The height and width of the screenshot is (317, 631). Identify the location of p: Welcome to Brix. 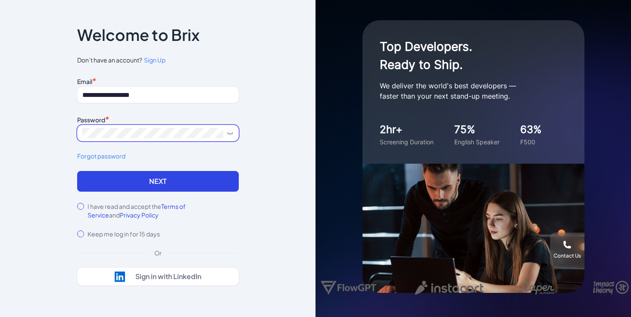
(138, 35).